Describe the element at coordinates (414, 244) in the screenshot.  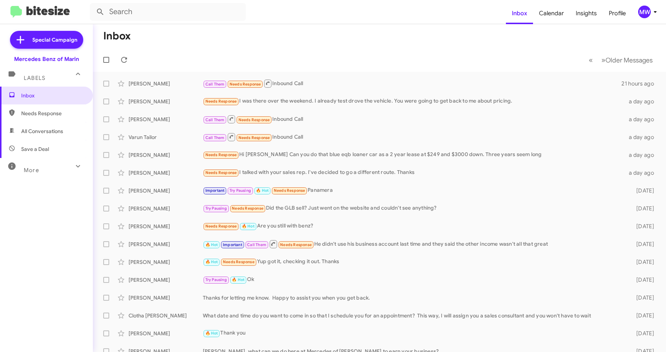
I see `div: He didn't use his business account last time and they said the other income wasn't all that great` at that location.